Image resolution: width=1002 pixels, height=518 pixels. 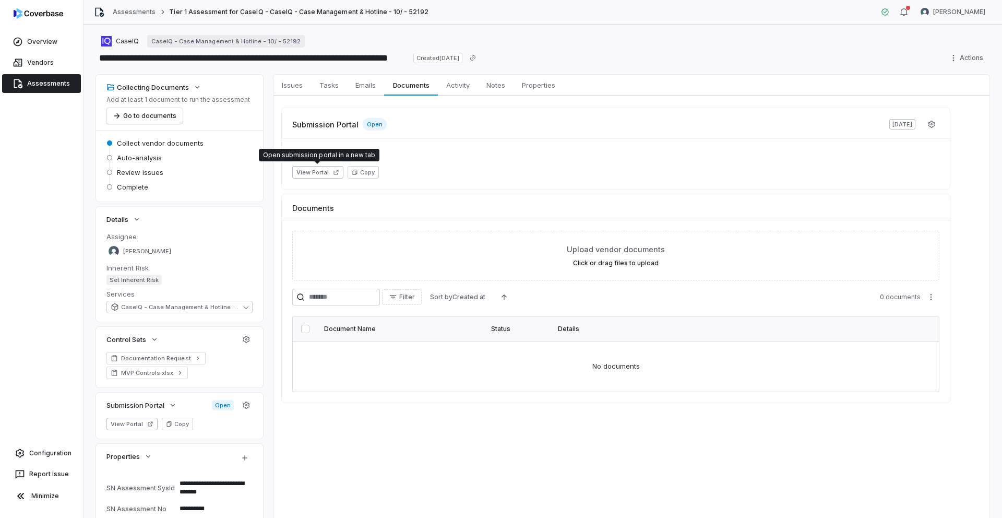 What do you see at coordinates (458, 85) in the screenshot?
I see `span: Activity` at bounding box center [458, 85].